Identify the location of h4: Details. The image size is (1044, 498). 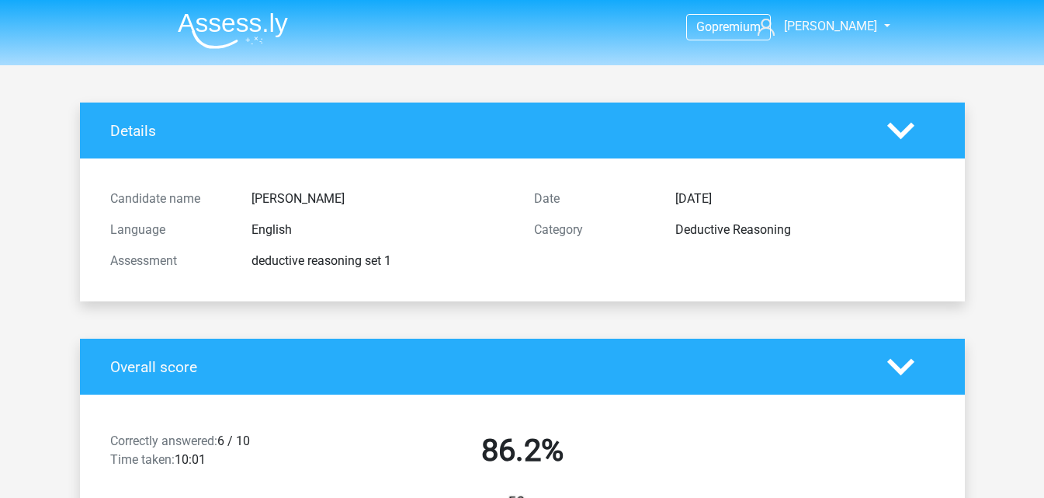
(487, 130).